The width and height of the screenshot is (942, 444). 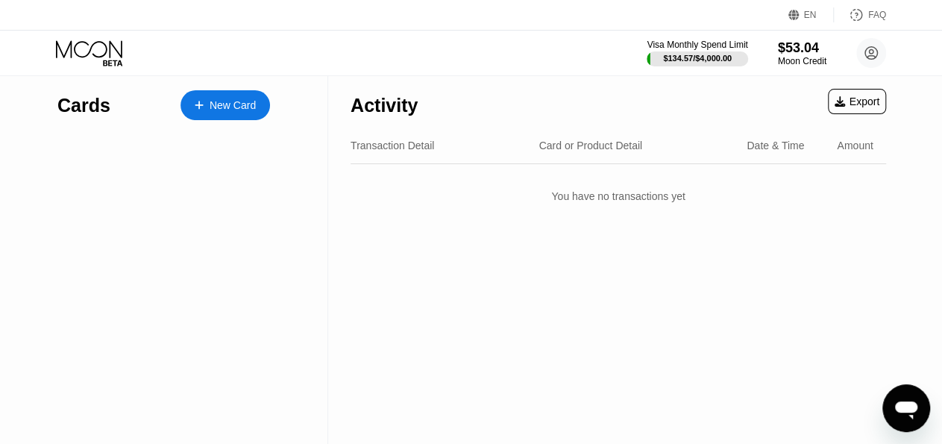 I want to click on div: You have no transactions yet, so click(x=618, y=196).